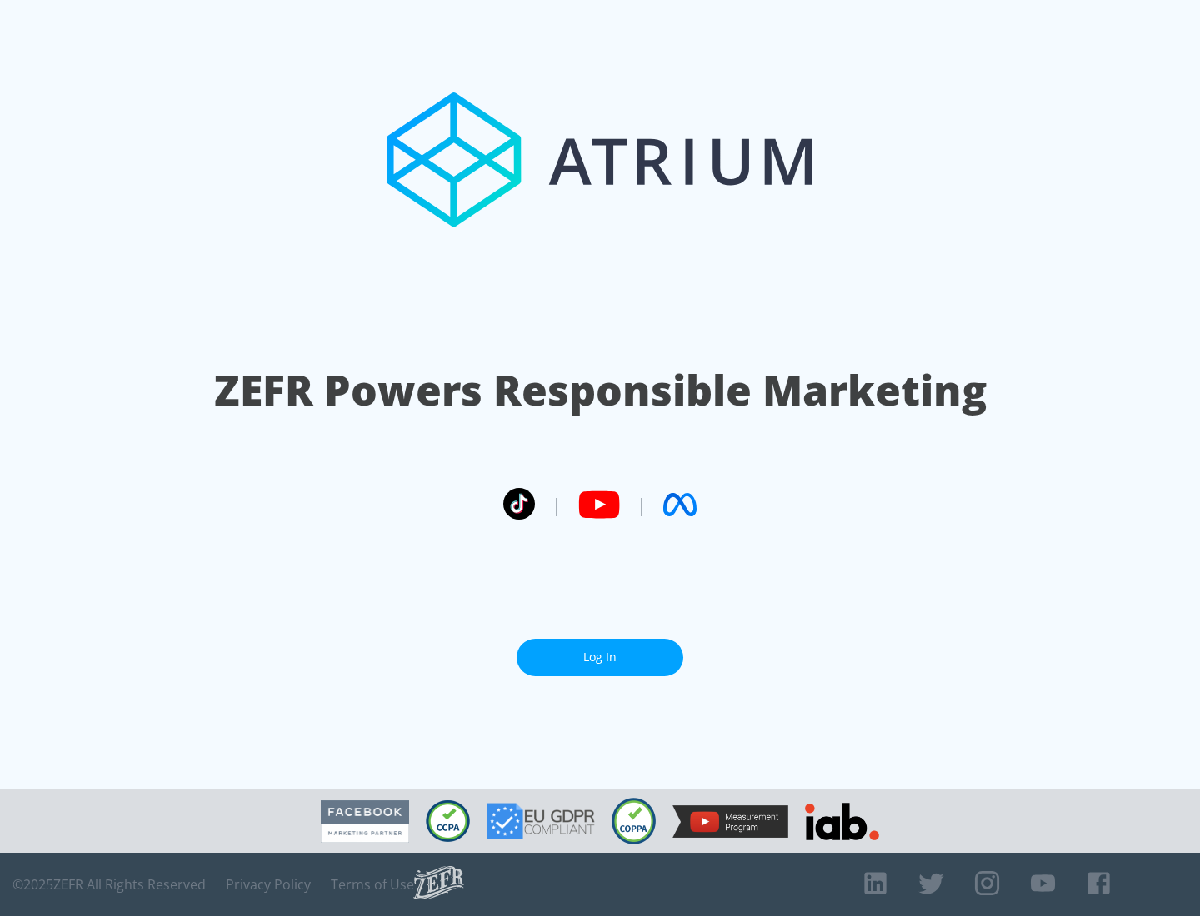 The height and width of the screenshot is (916, 1200). Describe the element at coordinates (600, 390) in the screenshot. I see `h1: ZEFR Powers Responsible Marketing` at that location.